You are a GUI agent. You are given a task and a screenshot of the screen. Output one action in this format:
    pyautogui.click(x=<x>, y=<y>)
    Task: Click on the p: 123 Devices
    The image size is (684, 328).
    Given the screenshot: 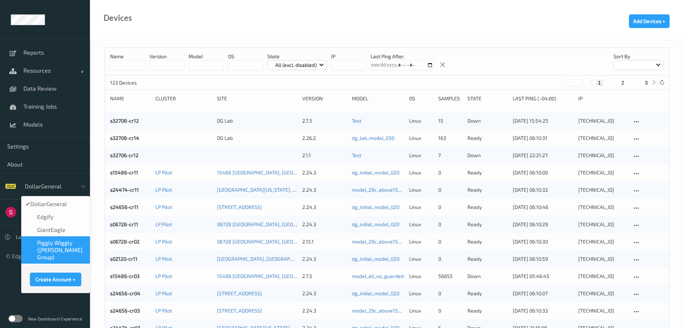 What is the action you would take?
    pyautogui.click(x=137, y=83)
    